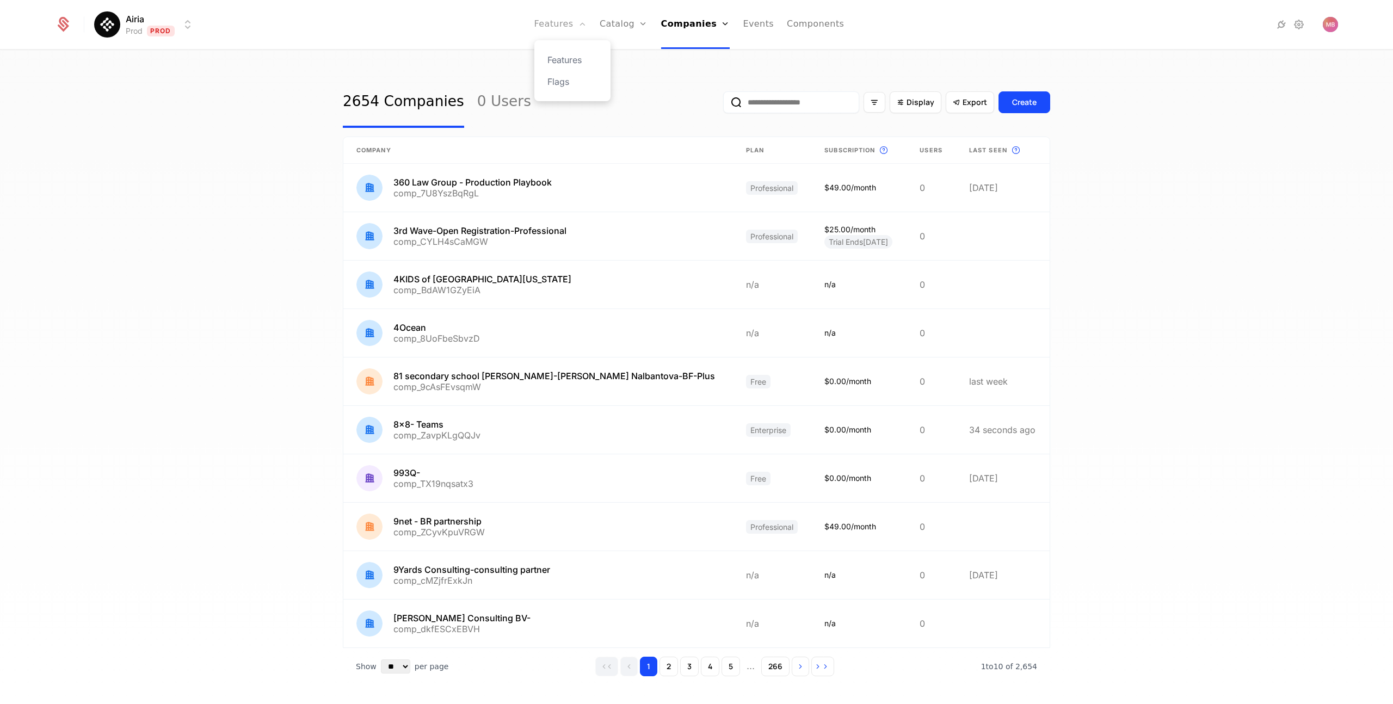 Image resolution: width=1393 pixels, height=704 pixels. What do you see at coordinates (504, 102) in the screenshot?
I see `a: 0 Users` at bounding box center [504, 102].